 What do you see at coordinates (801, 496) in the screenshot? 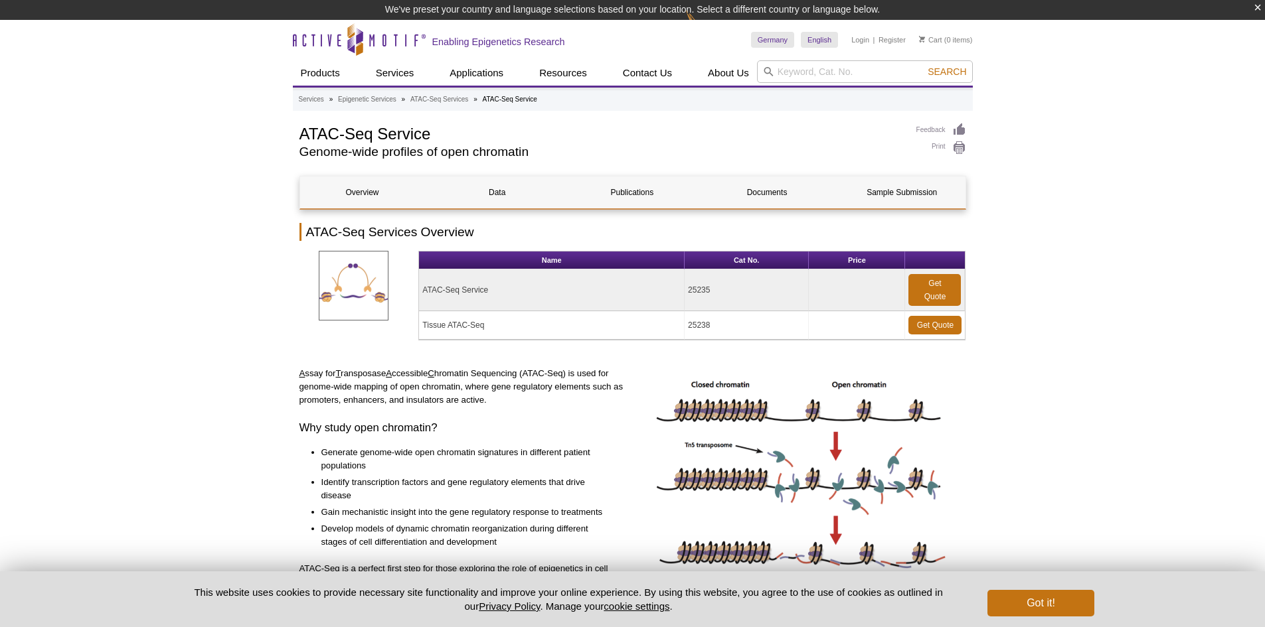
I see `img: ATAC-Seq image` at bounding box center [801, 496].